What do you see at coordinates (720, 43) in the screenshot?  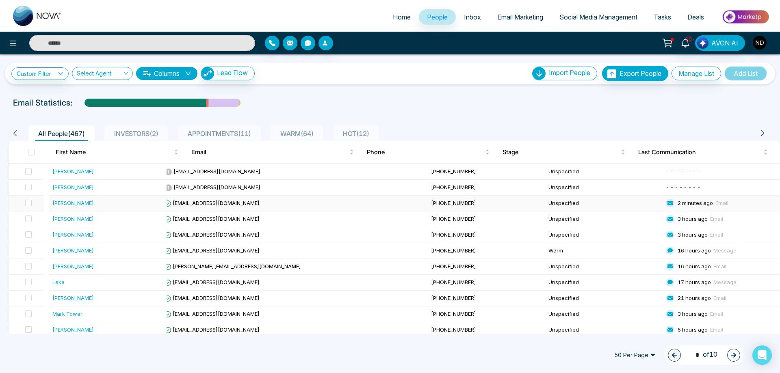 I see `button: AVON AI` at bounding box center [720, 43].